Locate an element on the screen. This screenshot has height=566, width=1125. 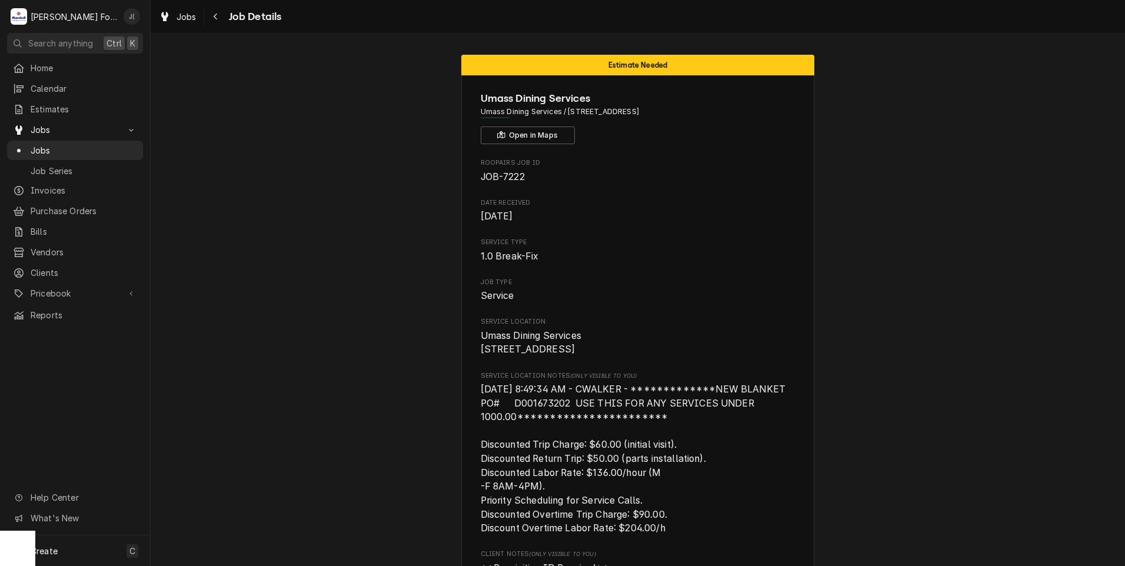
span: Create is located at coordinates (44, 551).